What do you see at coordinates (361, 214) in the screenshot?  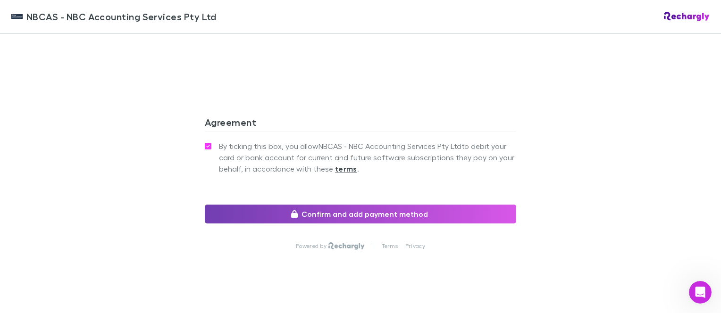 I see `button: Confirm and add payment method` at bounding box center [361, 214].